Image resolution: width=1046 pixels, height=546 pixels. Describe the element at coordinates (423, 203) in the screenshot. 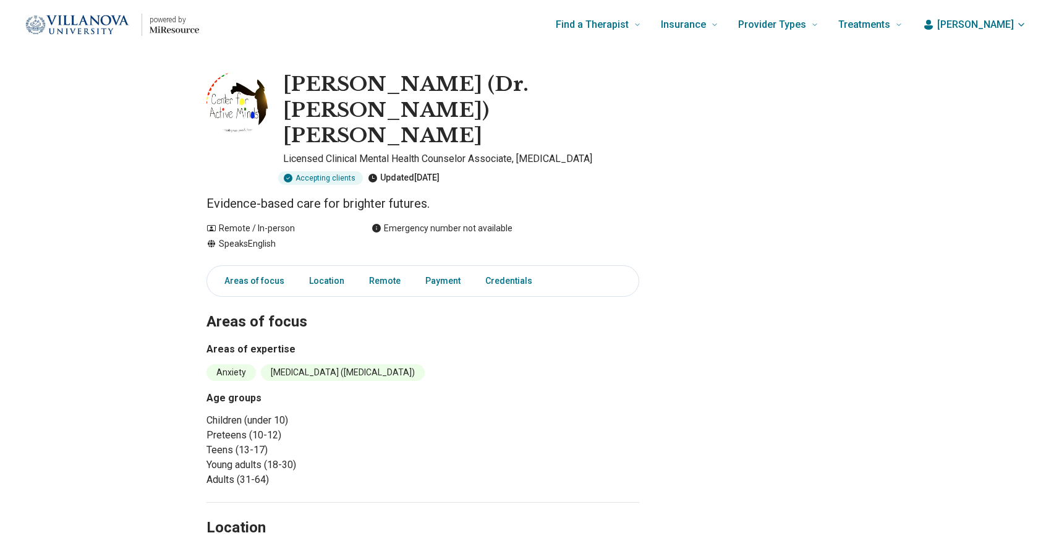

I see `p: Evidence-based care for brighter futures.` at that location.